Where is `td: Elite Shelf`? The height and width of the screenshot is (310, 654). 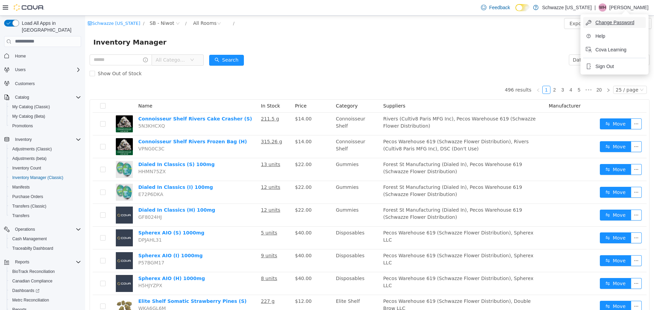
td: Elite Shelf is located at coordinates (271, 291).